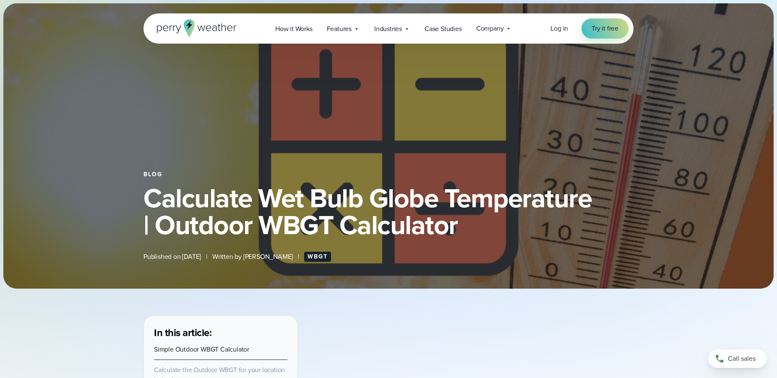  Describe the element at coordinates (738, 359) in the screenshot. I see `a: Call sales` at that location.